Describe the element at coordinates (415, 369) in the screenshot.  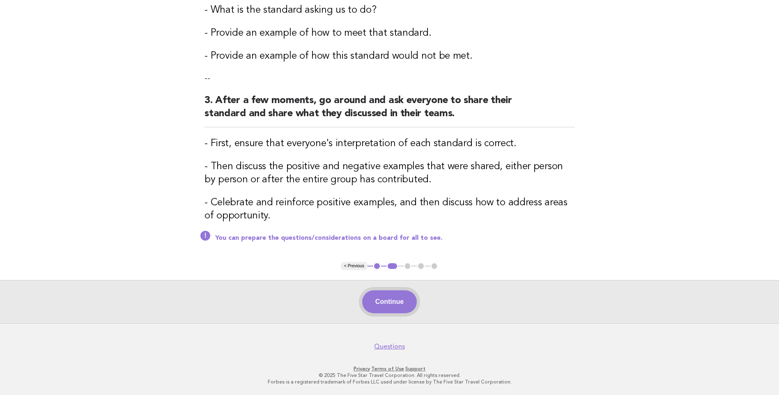
I see `a: Support` at that location.